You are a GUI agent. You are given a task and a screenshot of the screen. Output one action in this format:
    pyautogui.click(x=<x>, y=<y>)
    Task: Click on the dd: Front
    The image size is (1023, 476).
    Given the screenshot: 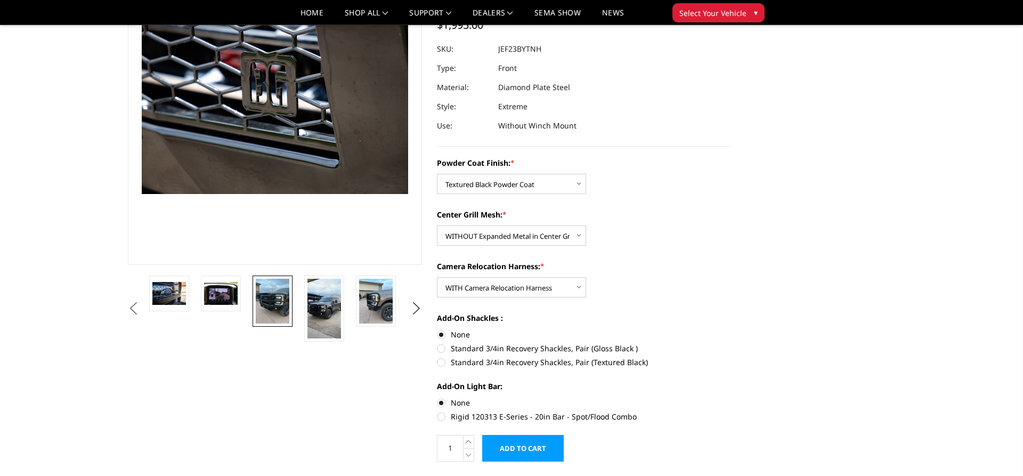 What is the action you would take?
    pyautogui.click(x=507, y=68)
    